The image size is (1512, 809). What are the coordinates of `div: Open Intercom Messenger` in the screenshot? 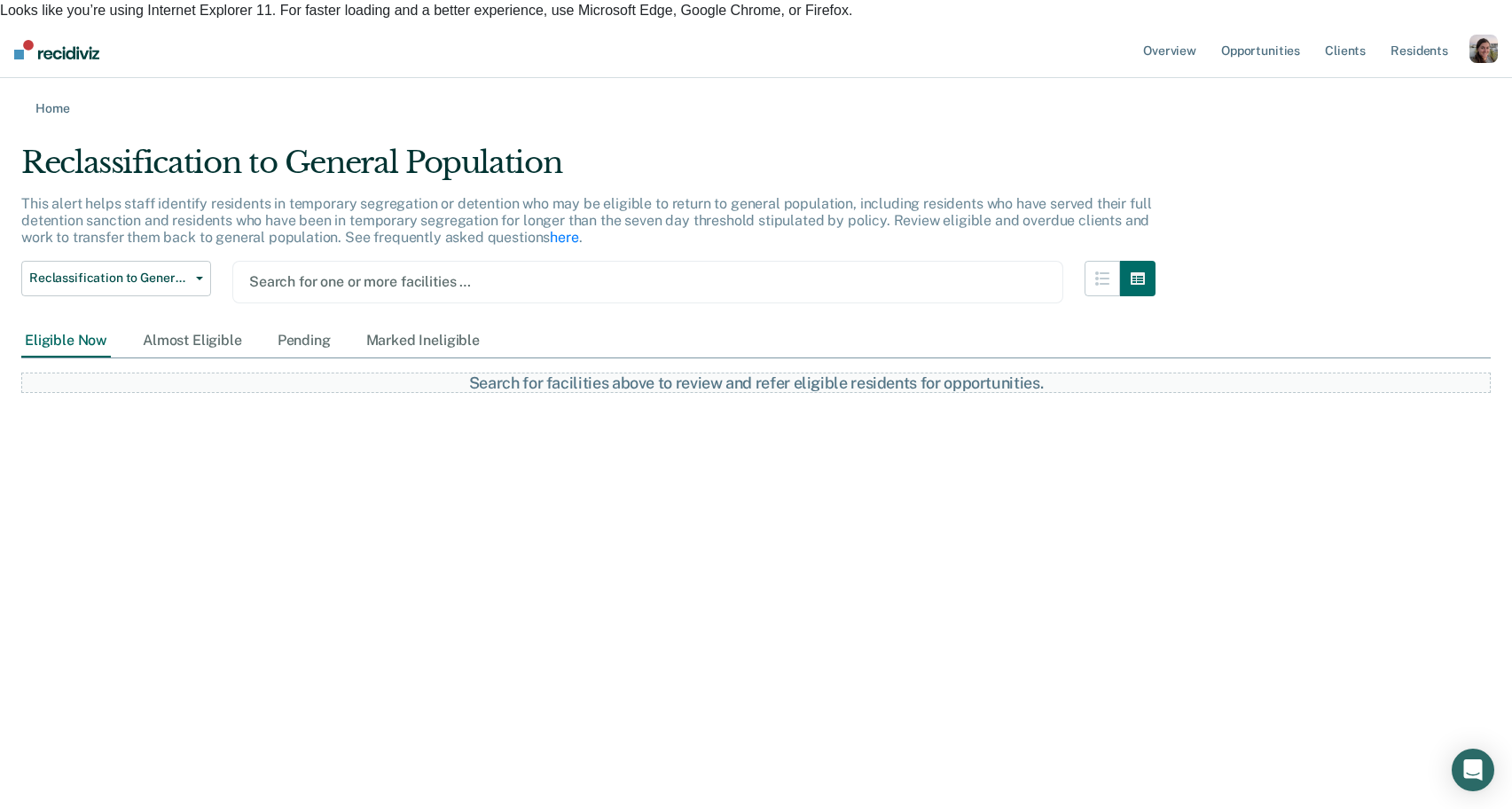 It's located at (1474, 770).